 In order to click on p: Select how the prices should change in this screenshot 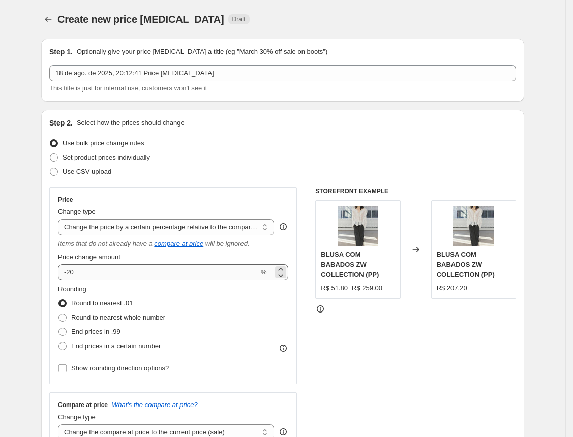, I will do `click(131, 123)`.